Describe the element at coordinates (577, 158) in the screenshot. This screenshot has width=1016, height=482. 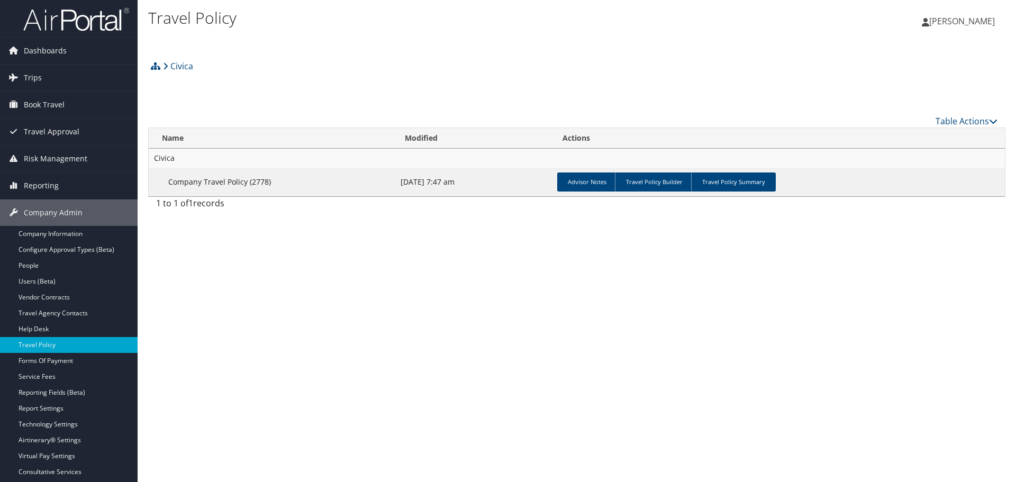
I see `td: Civica` at that location.